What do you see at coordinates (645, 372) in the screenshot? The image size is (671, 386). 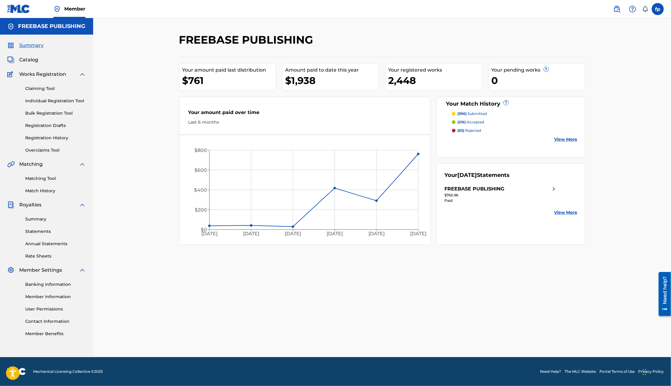 I see `div: Drag` at bounding box center [645, 372].